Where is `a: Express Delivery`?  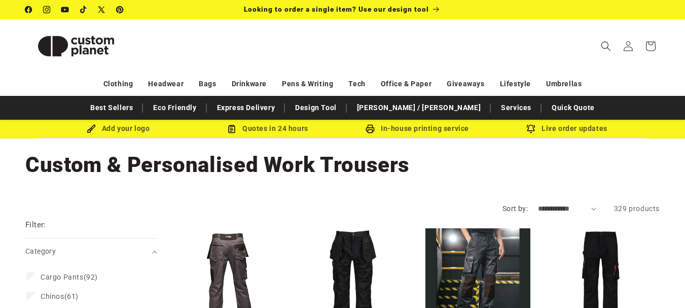
a: Express Delivery is located at coordinates (246, 108).